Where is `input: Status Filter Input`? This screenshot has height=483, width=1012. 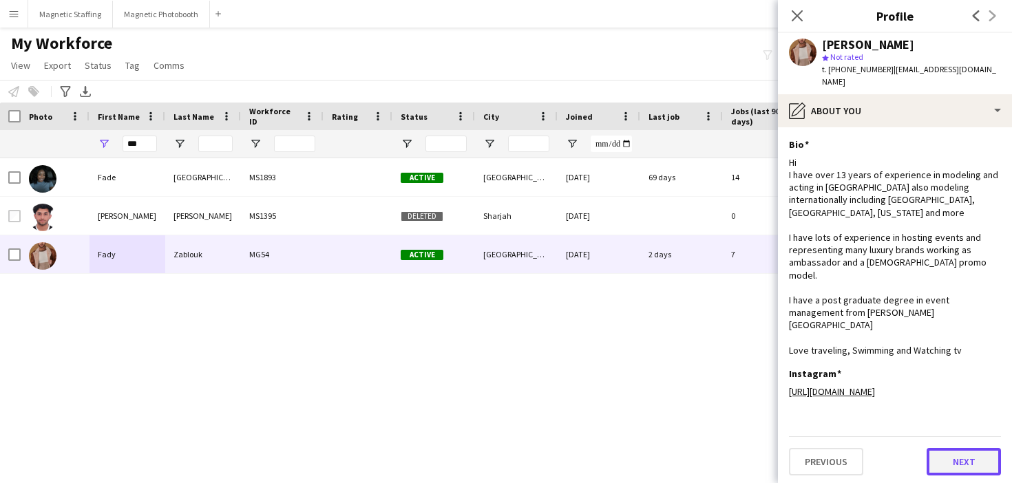 input: Status Filter Input is located at coordinates (446, 144).